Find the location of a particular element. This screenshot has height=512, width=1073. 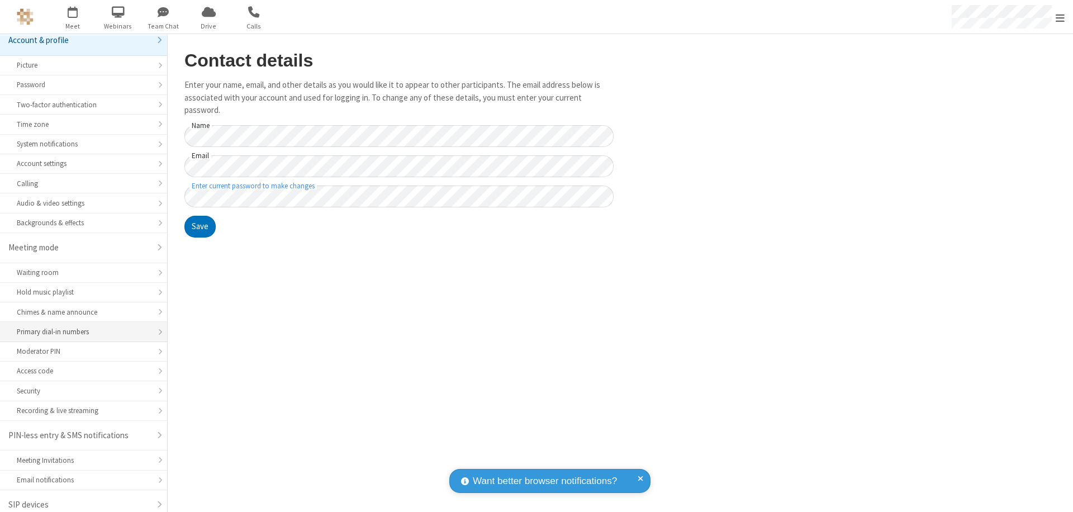

input: Name is located at coordinates (399, 136).